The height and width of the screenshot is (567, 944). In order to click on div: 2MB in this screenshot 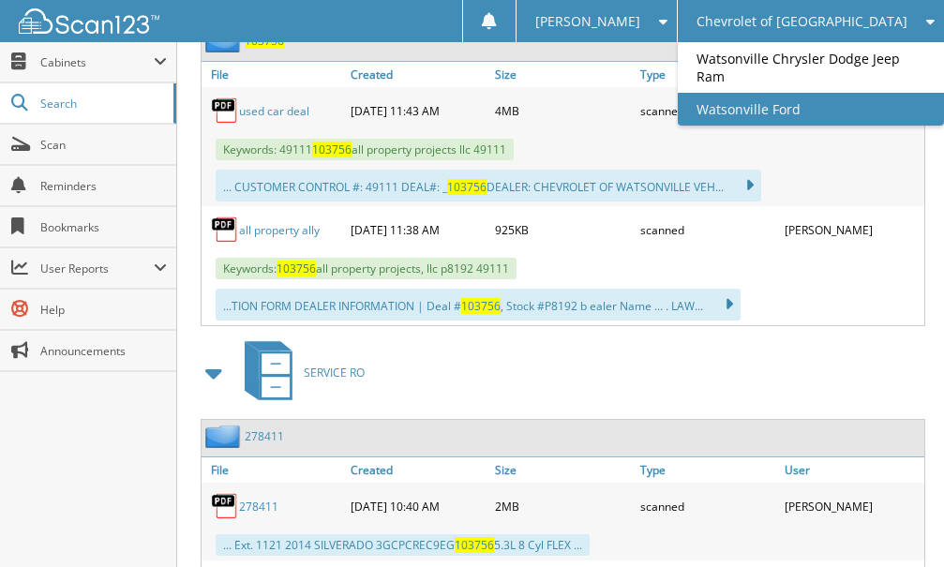, I will do `click(563, 506)`.